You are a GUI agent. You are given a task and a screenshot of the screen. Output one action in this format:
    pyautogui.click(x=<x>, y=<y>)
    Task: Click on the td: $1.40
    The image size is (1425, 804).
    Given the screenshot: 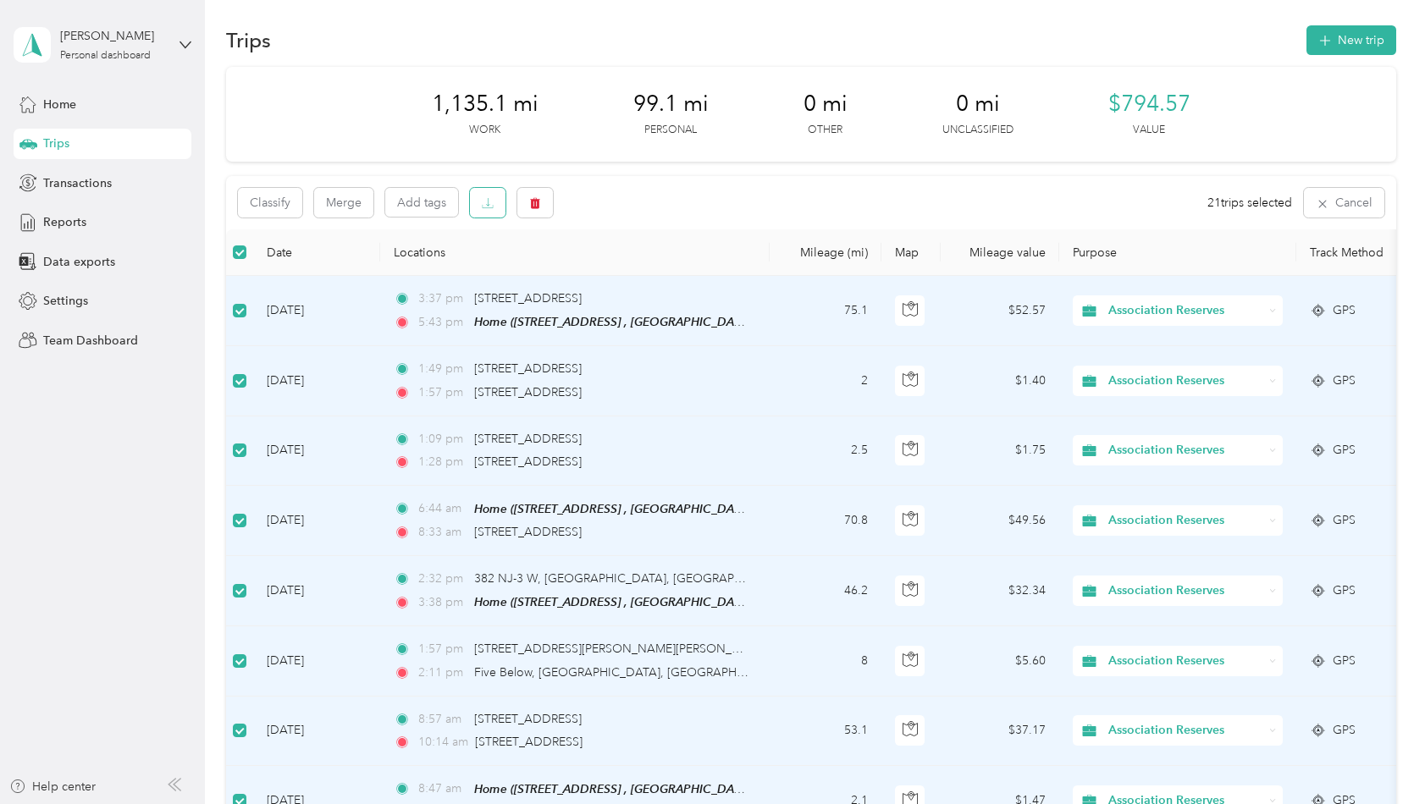 What is the action you would take?
    pyautogui.click(x=1000, y=381)
    